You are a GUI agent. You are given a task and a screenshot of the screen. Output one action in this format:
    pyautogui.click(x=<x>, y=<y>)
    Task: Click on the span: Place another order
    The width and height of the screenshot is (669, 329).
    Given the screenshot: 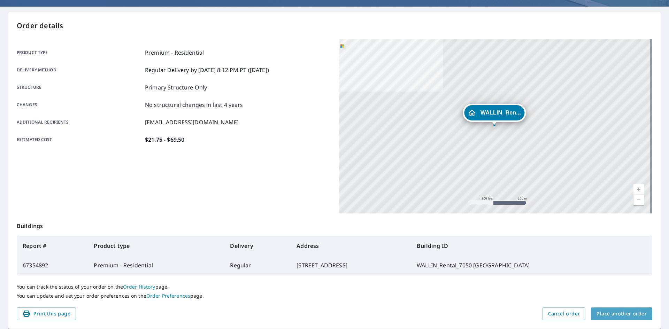 What is the action you would take?
    pyautogui.click(x=621, y=314)
    